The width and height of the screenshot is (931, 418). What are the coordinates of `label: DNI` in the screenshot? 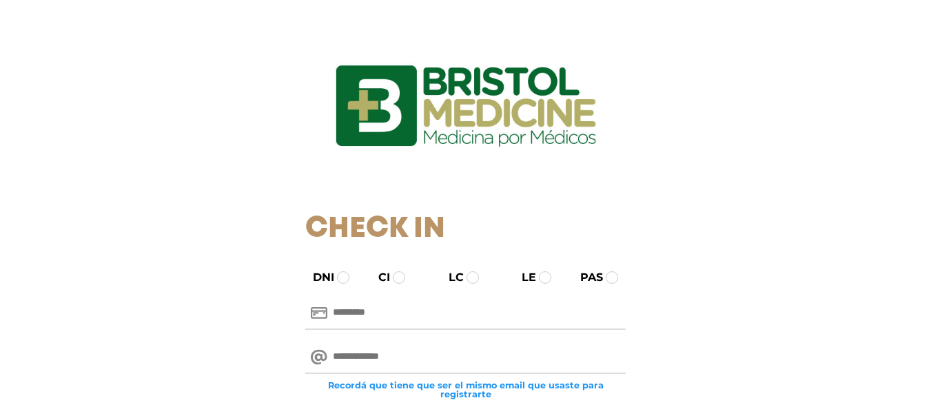 It's located at (317, 278).